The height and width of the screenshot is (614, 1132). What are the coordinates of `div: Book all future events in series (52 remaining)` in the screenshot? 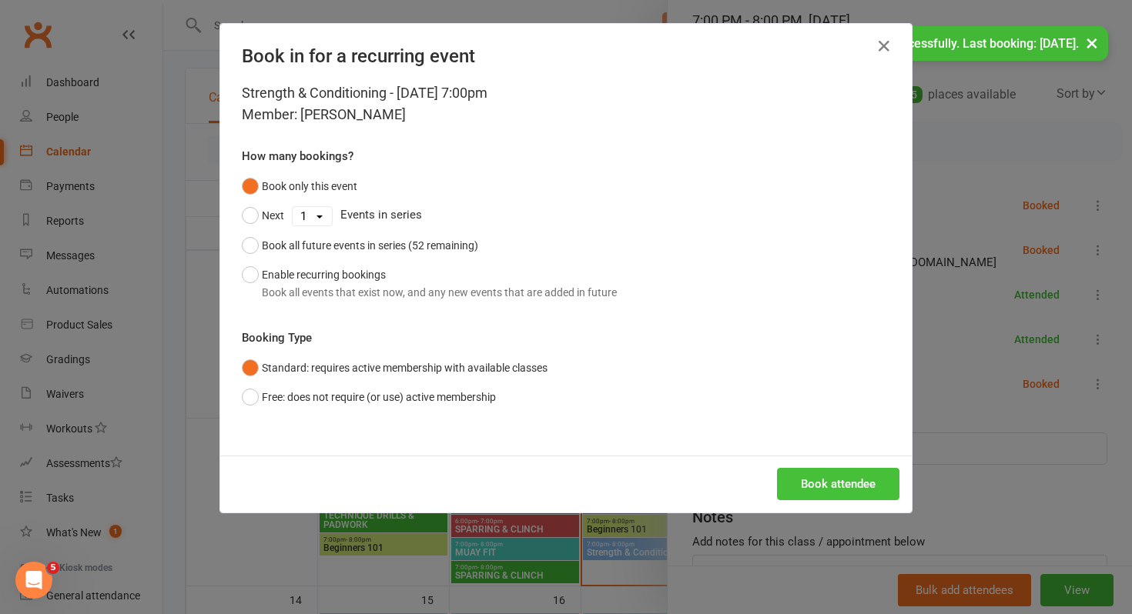 It's located at (370, 246).